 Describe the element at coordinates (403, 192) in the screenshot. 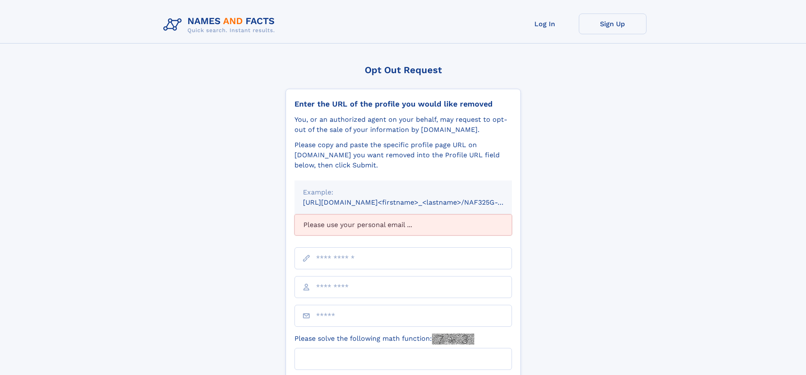

I see `div: Example:` at that location.